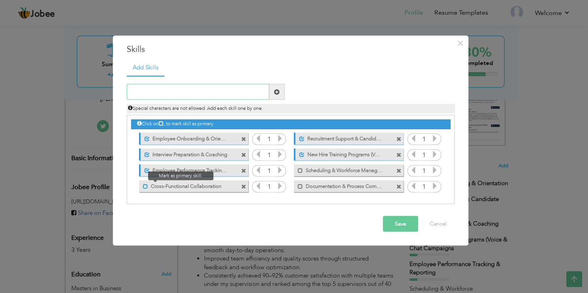  Describe the element at coordinates (344, 153) in the screenshot. I see `label: New Hire Training Programs (Voice & Chat Campaigns` at that location.